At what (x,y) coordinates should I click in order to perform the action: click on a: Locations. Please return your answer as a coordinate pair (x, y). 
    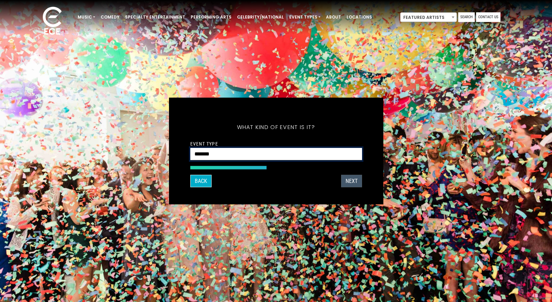
    Looking at the image, I should click on (359, 17).